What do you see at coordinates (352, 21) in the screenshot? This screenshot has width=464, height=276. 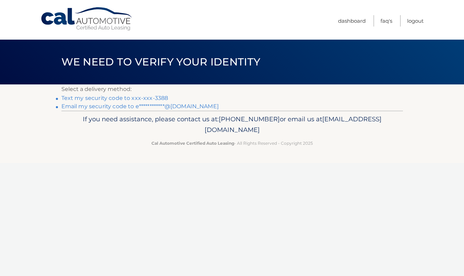 I see `a: Dashboard` at bounding box center [352, 21].